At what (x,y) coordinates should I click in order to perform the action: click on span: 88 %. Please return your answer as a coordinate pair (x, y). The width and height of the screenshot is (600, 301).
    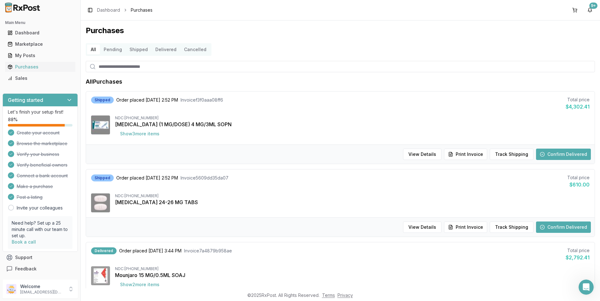
    Looking at the image, I should click on (13, 119).